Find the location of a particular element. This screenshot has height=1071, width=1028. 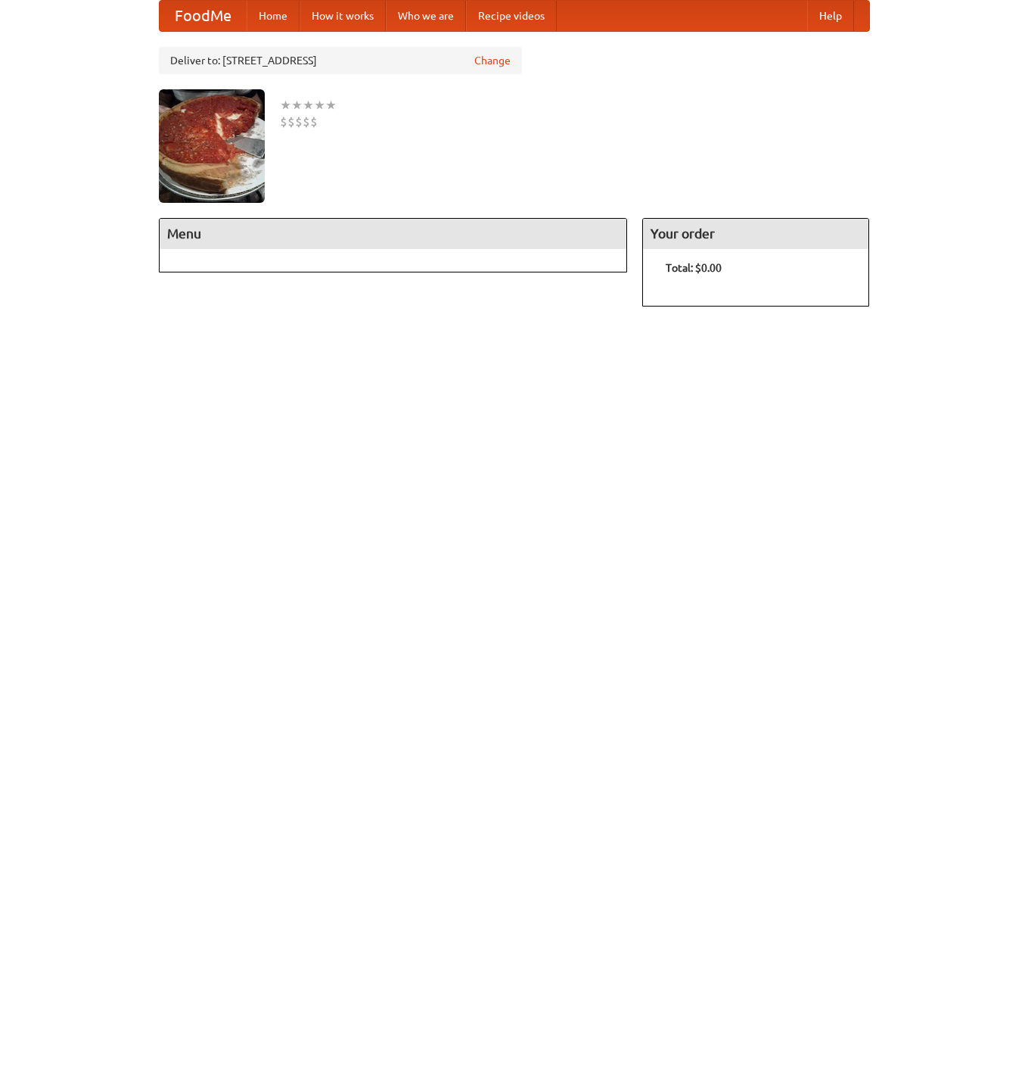

a: Recipe videos is located at coordinates (512, 16).